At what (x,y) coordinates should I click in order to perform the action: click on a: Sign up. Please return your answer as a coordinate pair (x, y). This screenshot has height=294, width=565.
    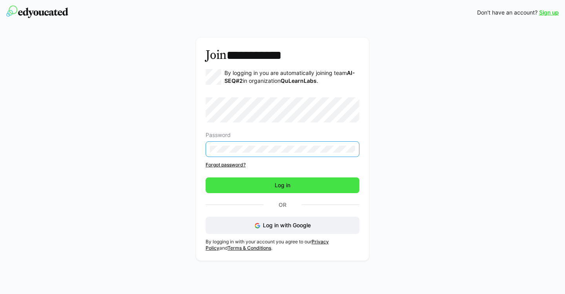
    Looking at the image, I should click on (548, 13).